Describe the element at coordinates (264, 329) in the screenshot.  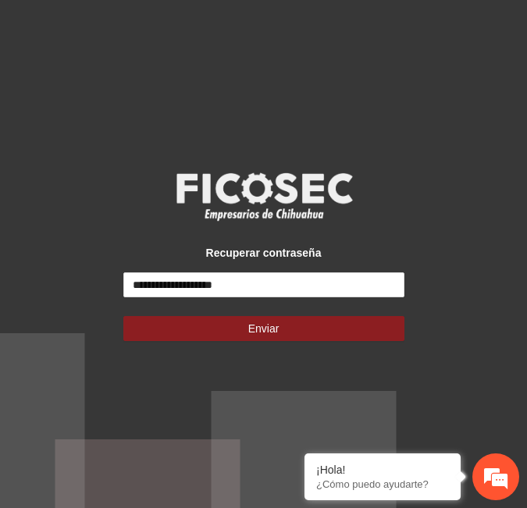
I see `button: Enviar` at that location.